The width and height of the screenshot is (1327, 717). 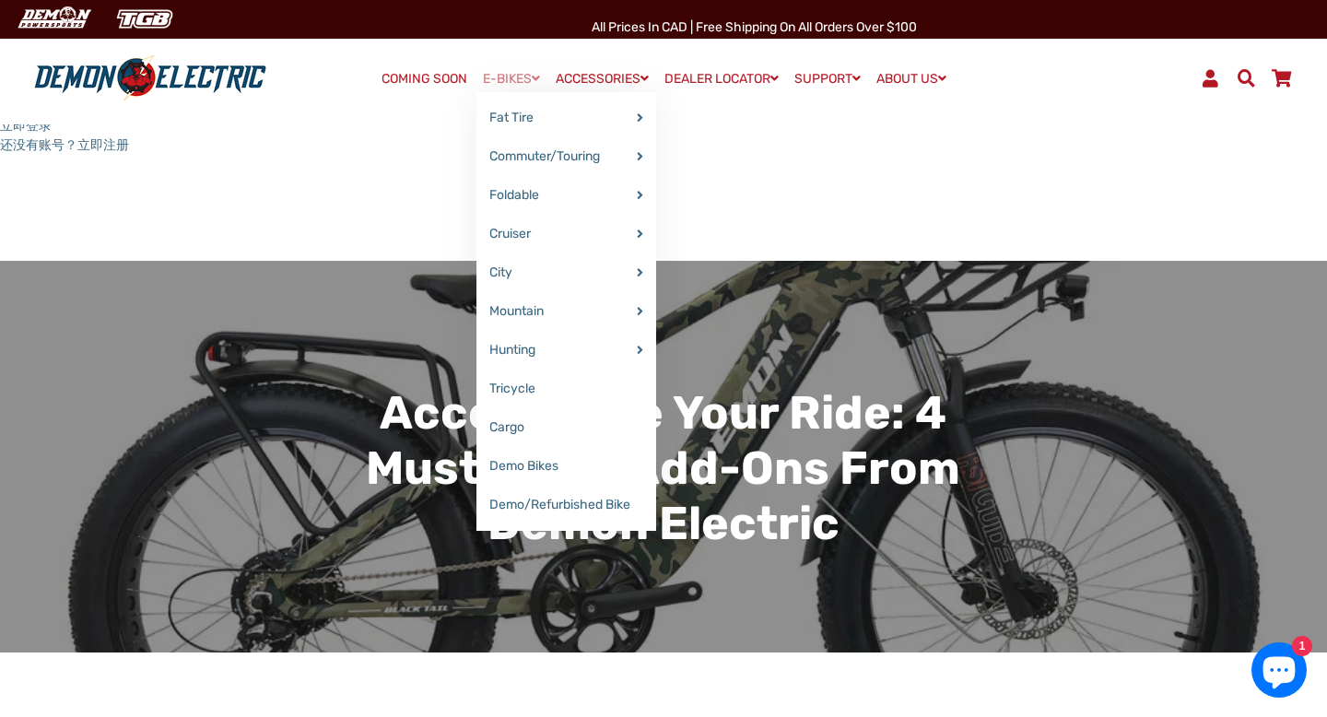 What do you see at coordinates (1279, 672) in the screenshot?
I see `inbox-online-store-chat: Shopify online store chat` at bounding box center [1279, 672].